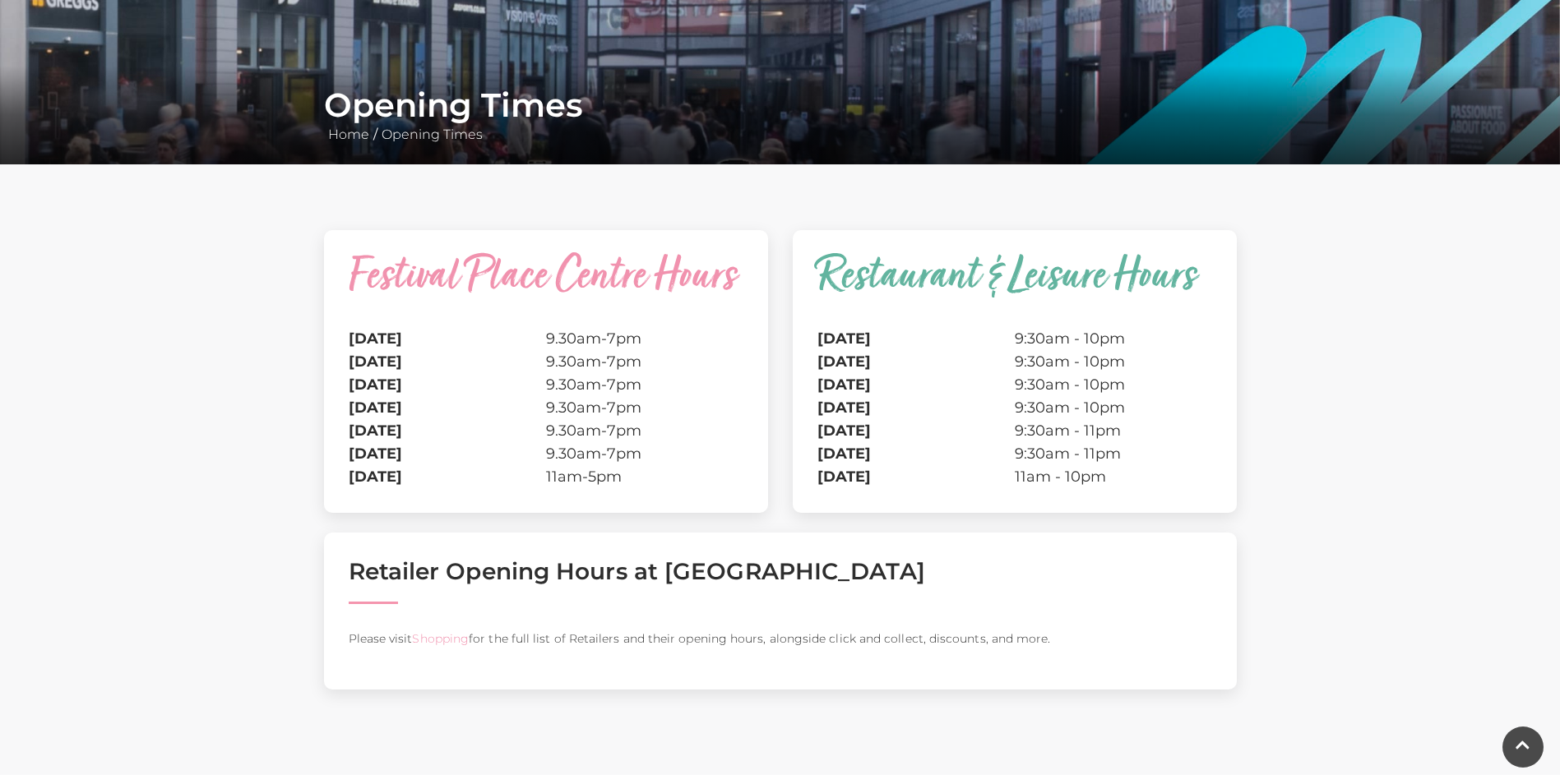 This screenshot has width=1560, height=784. Describe the element at coordinates (546, 291) in the screenshot. I see `caption: Festival Place Centre Hours` at that location.